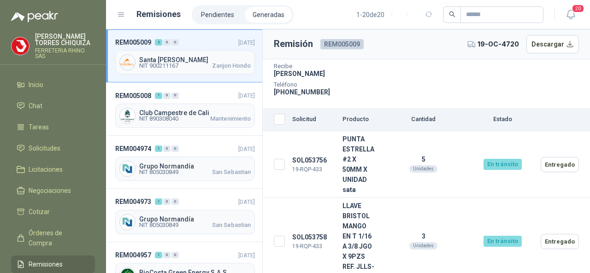  What do you see at coordinates (313, 165) in the screenshot?
I see `td: SOL053756` at bounding box center [313, 165].